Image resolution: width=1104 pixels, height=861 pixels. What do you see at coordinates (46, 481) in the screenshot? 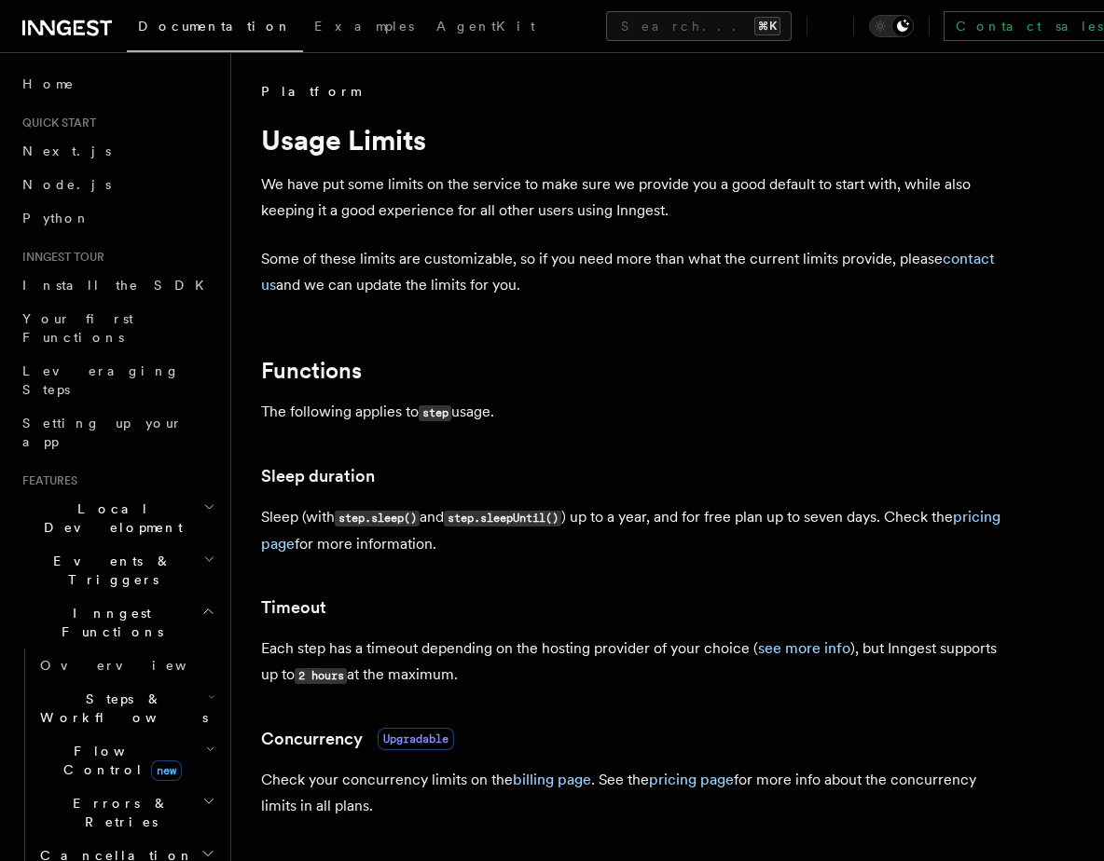
I see `span: Features` at bounding box center [46, 481].